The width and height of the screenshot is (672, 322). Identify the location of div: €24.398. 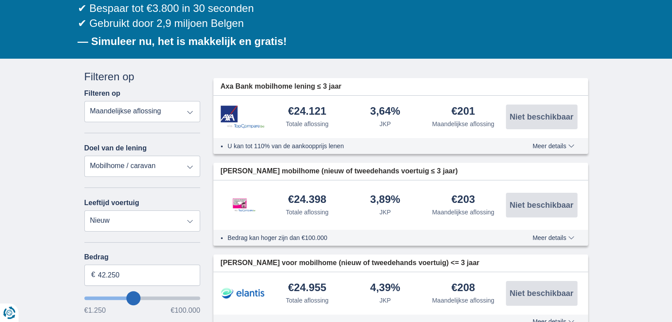
(307, 200).